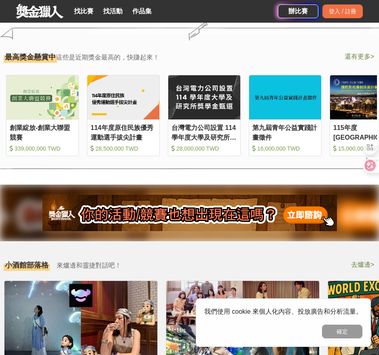  I want to click on div: 16,000,000 TWD, so click(285, 148).